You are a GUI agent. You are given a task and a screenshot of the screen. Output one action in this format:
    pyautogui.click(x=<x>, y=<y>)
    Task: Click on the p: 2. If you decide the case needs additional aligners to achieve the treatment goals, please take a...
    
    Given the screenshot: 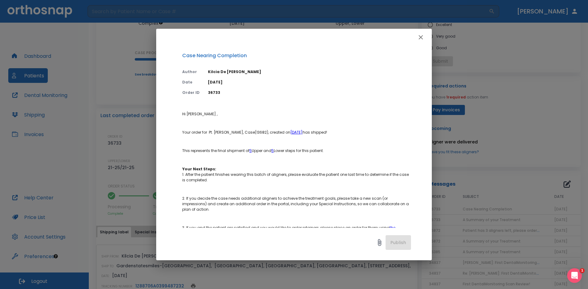 What is the action you would take?
    pyautogui.click(x=296, y=204)
    